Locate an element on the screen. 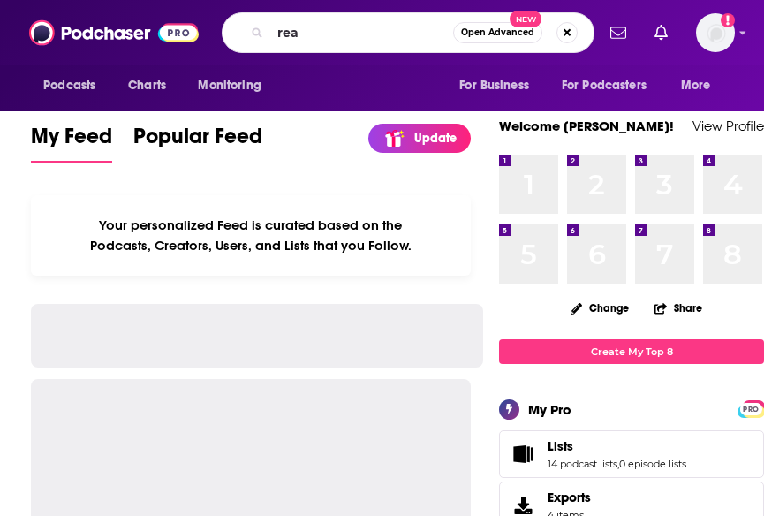 Image resolution: width=764 pixels, height=516 pixels. span: Logged in as LBPublicity2 is located at coordinates (716, 33).